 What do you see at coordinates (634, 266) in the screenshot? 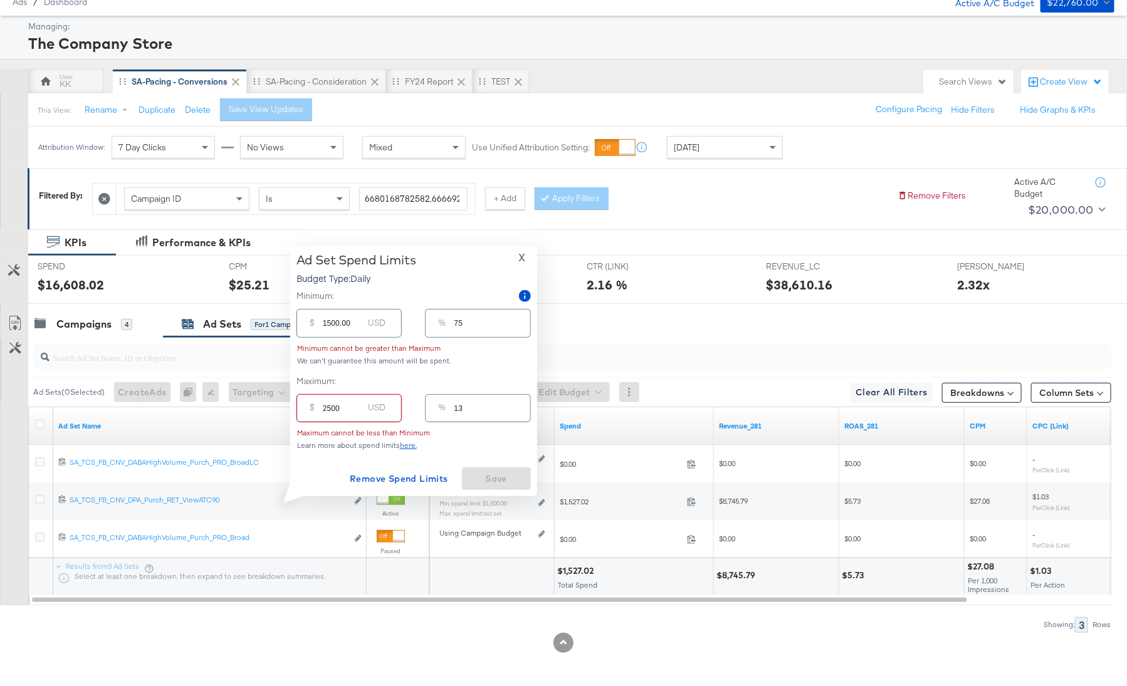
I see `span: CTR (LINK)` at bounding box center [634, 266].